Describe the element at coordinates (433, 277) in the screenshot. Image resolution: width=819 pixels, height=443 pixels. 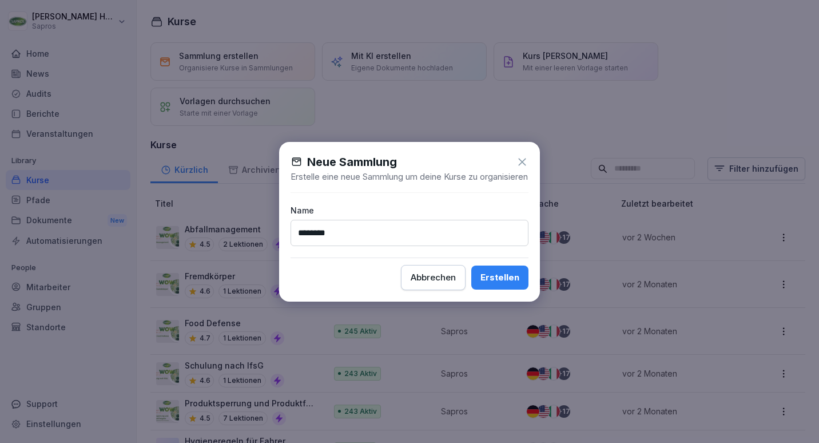
I see `div: Abbrechen` at that location.